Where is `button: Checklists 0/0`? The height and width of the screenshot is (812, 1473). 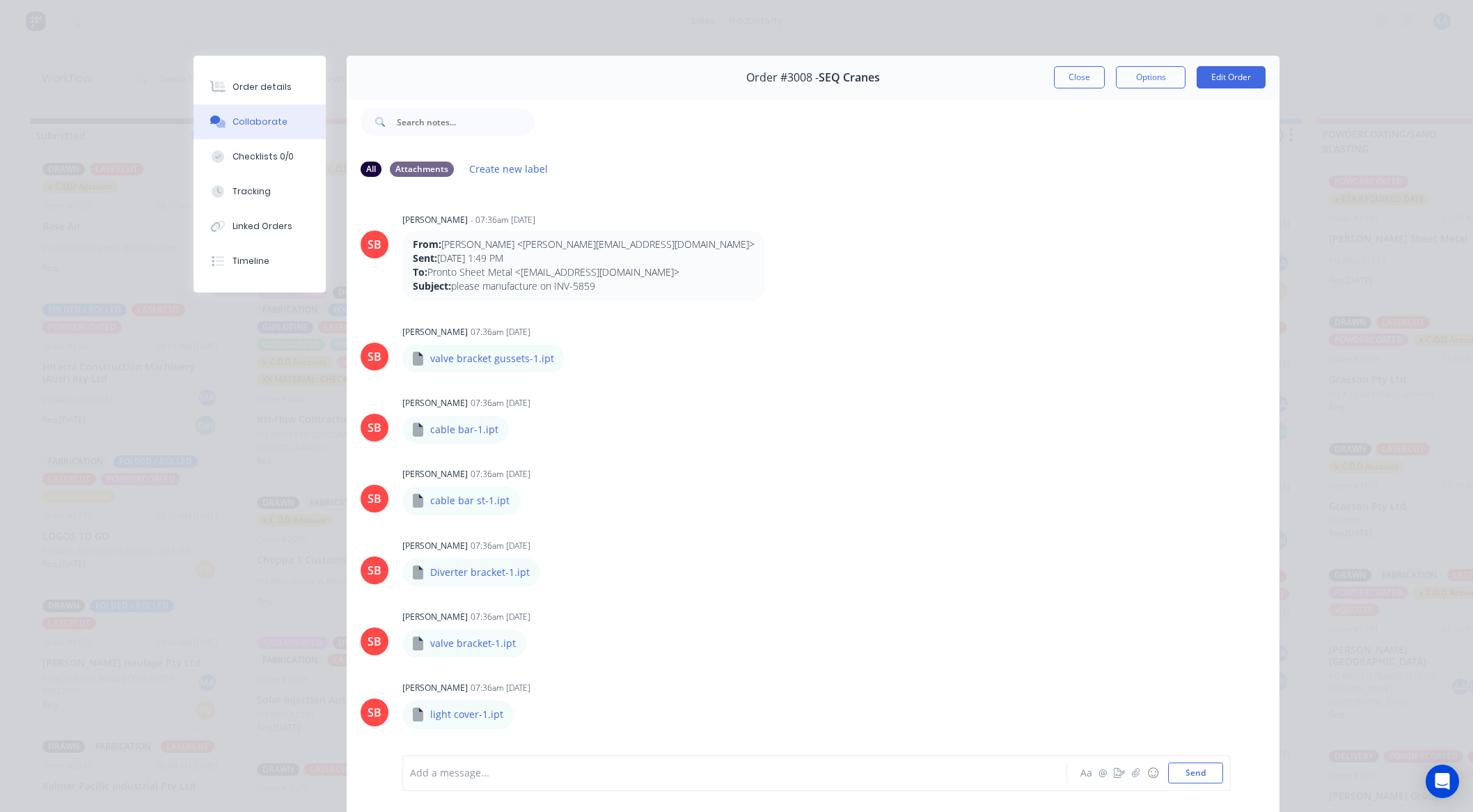
button: Checklists 0/0 is located at coordinates (259, 157).